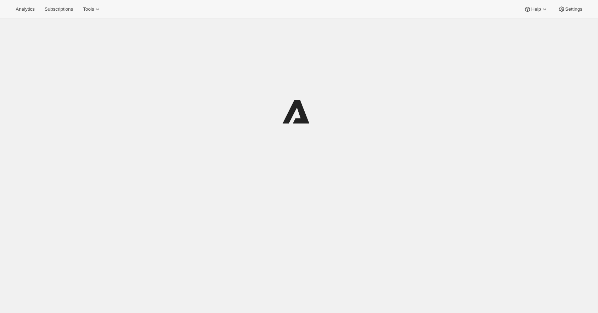 The height and width of the screenshot is (313, 598). Describe the element at coordinates (536, 9) in the screenshot. I see `span: Help` at that location.